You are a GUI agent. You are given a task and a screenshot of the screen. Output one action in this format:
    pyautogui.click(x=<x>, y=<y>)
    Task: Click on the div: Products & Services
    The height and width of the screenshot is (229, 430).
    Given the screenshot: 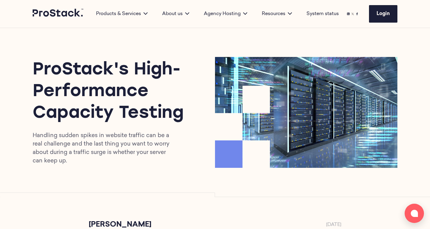 What is the action you would take?
    pyautogui.click(x=122, y=14)
    